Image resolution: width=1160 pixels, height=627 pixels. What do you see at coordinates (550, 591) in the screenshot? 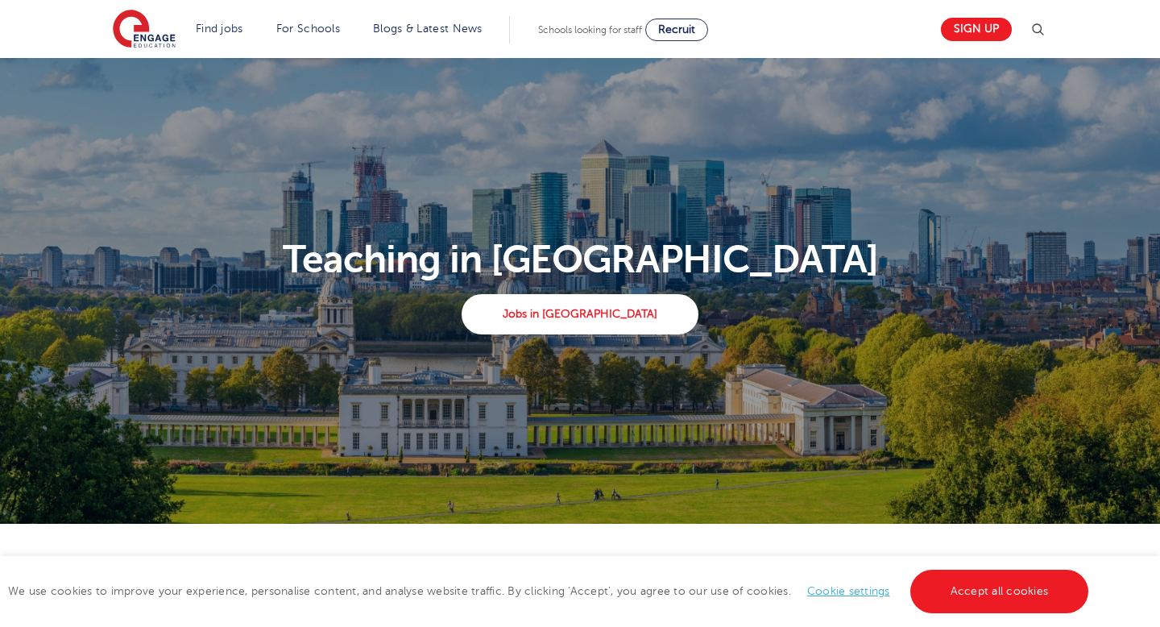
I see `span: We use cookies to improve your experience, personalise content, and analyse website traffic. By c...` at bounding box center [550, 591].